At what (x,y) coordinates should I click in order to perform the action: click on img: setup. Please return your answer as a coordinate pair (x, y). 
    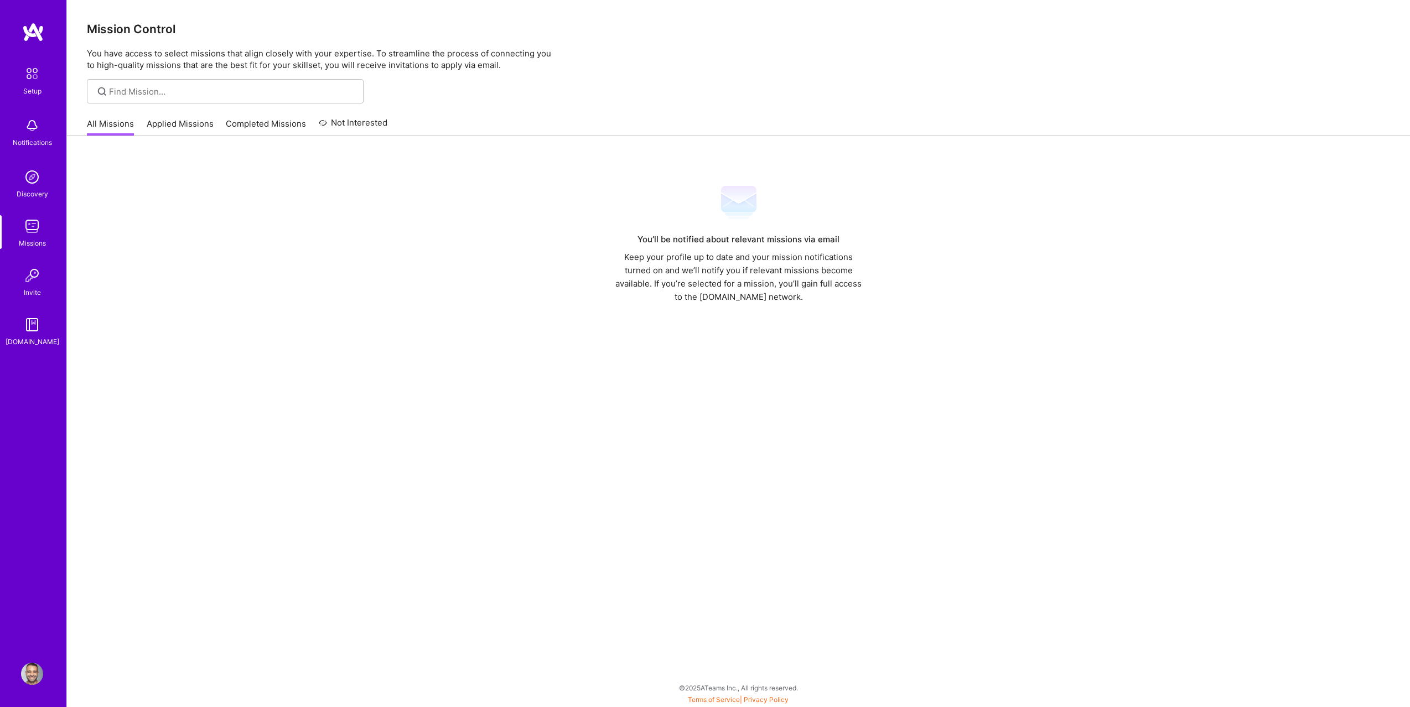
    Looking at the image, I should click on (32, 74).